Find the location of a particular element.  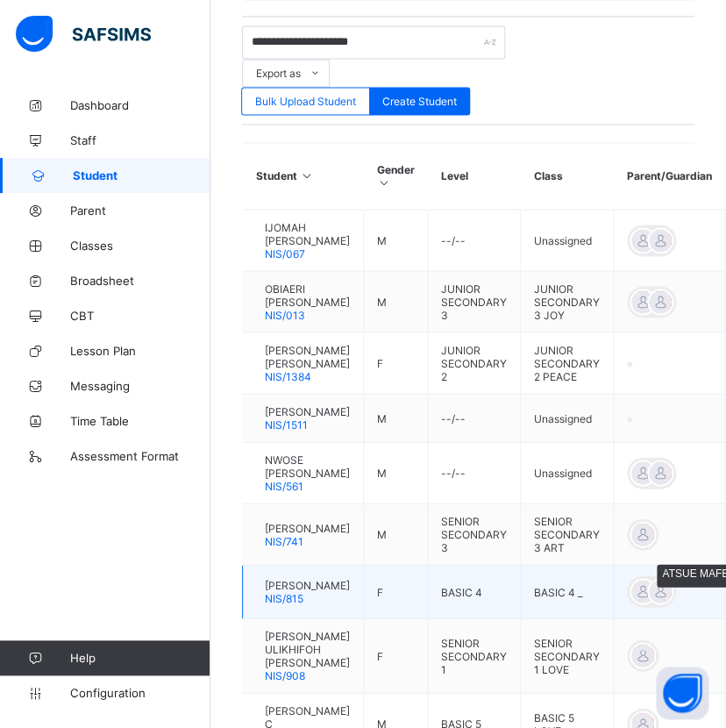

span: Messaging is located at coordinates (140, 386).